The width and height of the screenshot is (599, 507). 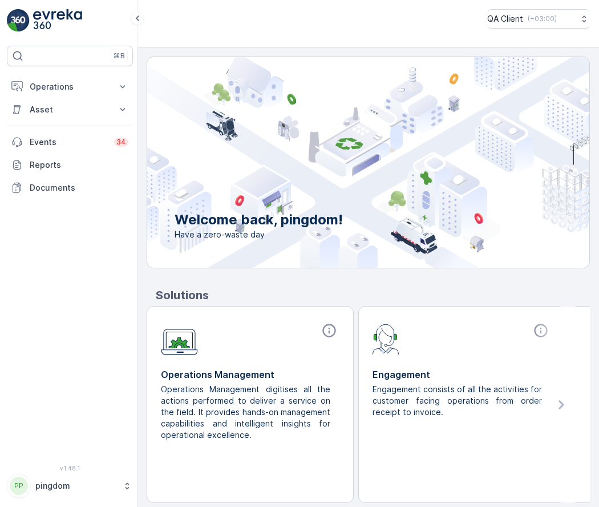 What do you see at coordinates (457, 401) in the screenshot?
I see `p: Engagement consists of all the activities for customer facing operations from order receipt to in...` at bounding box center [457, 401].